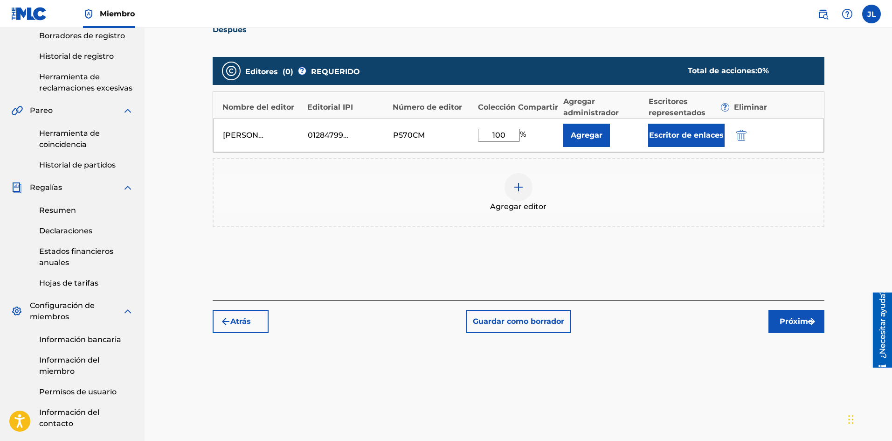 The width and height of the screenshot is (892, 441). Describe the element at coordinates (796, 321) in the screenshot. I see `button: Próximo` at that location.